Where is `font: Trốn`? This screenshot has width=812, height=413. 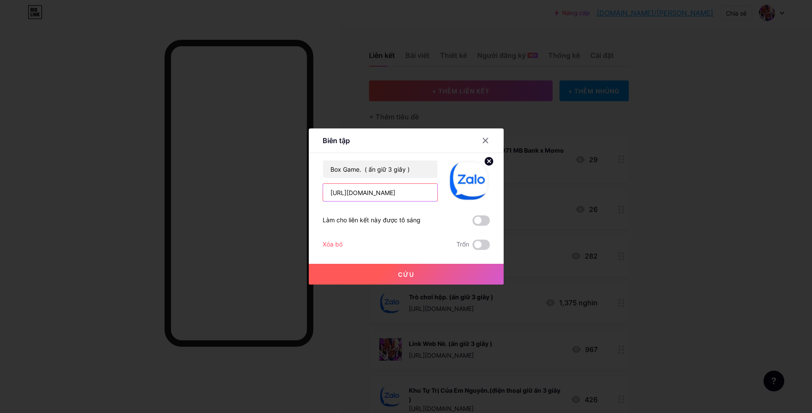 font: Trốn is located at coordinates (462, 244).